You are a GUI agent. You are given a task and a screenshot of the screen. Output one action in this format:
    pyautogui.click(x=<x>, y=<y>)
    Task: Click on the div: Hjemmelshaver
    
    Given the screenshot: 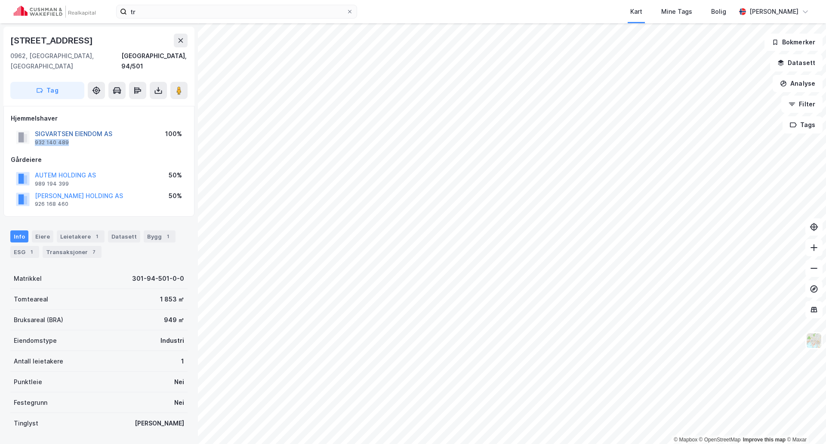 What is the action you would take?
    pyautogui.click(x=99, y=118)
    